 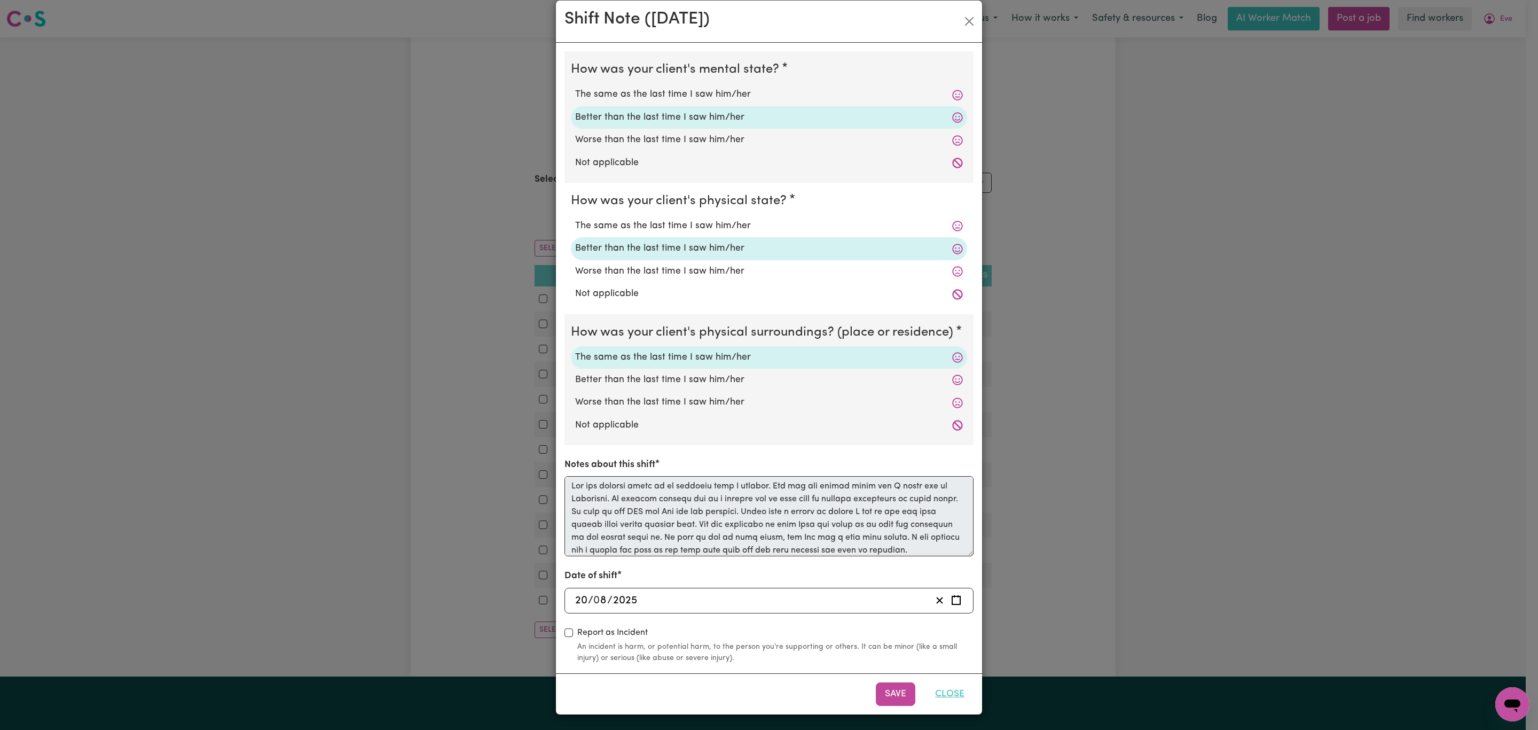 I want to click on span: 0, so click(x=597, y=600).